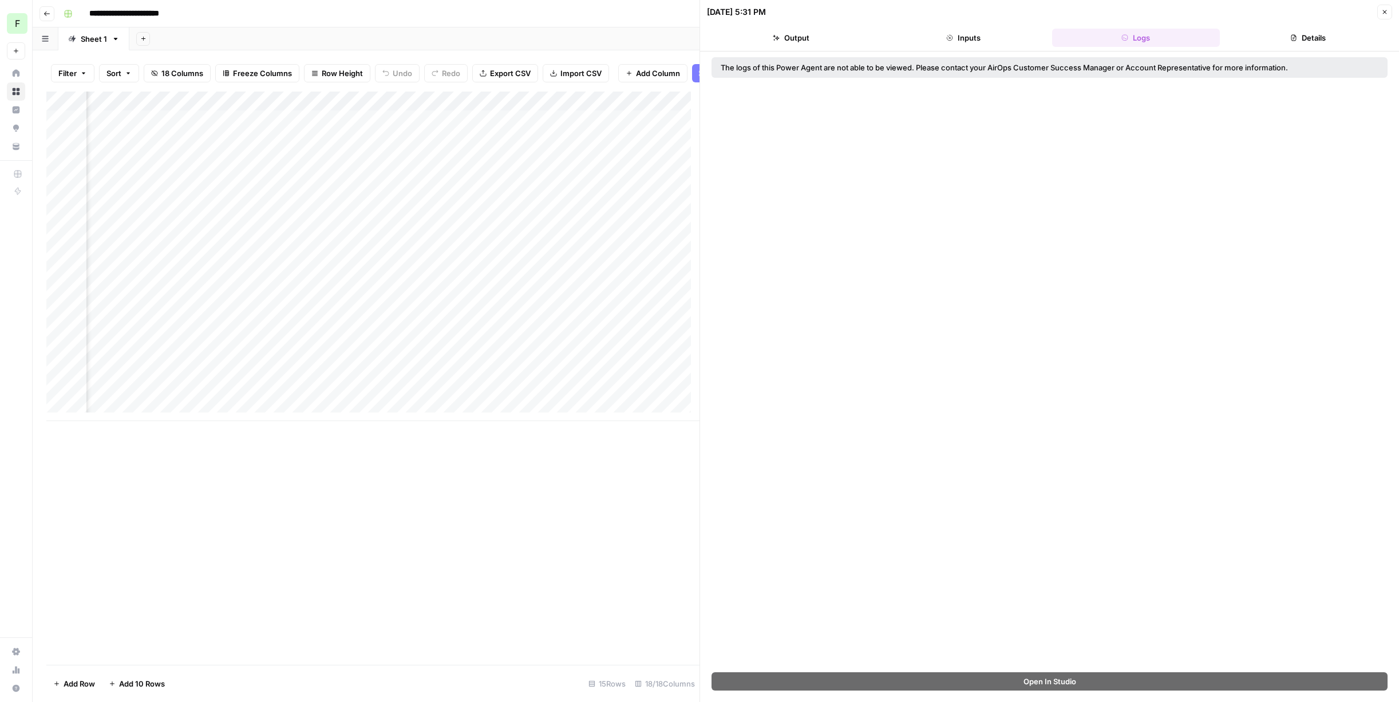 Image resolution: width=1399 pixels, height=702 pixels. I want to click on span: Export CSV, so click(510, 73).